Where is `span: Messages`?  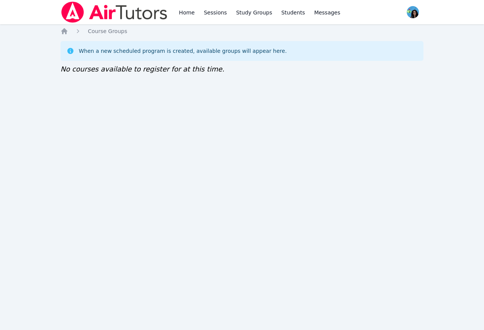 span: Messages is located at coordinates (327, 13).